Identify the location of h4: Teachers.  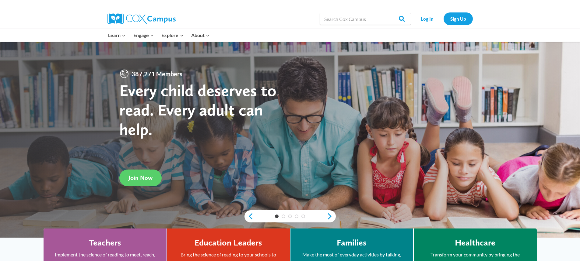
(105, 243).